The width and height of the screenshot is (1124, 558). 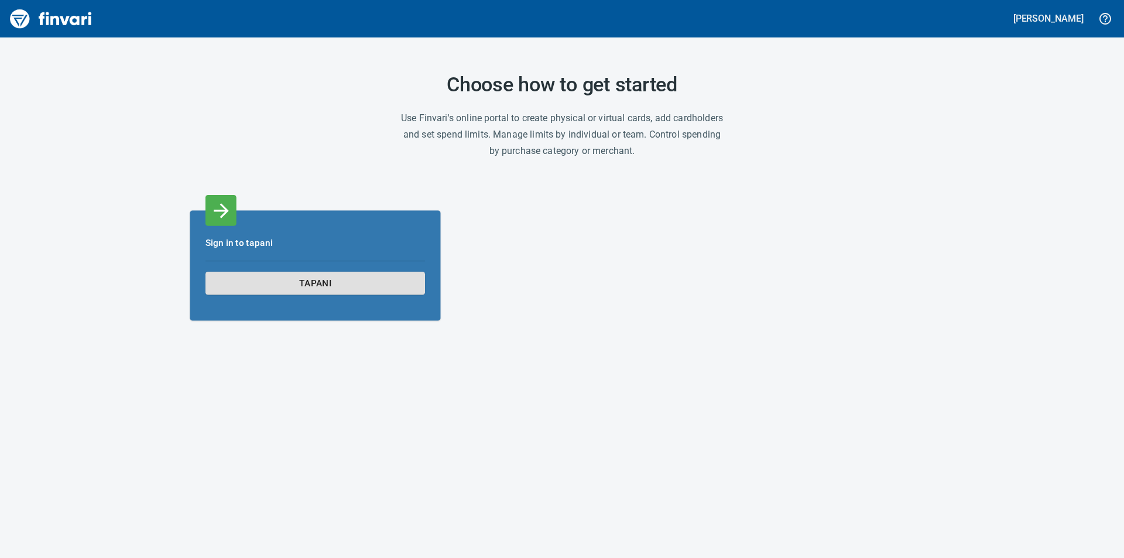 I want to click on button: tapani, so click(x=315, y=283).